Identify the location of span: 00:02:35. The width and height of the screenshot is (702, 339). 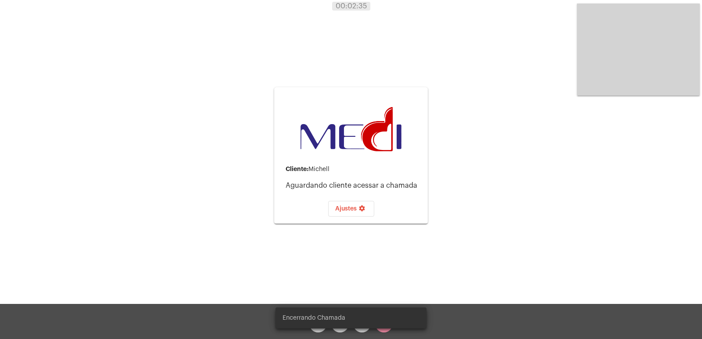
(351, 6).